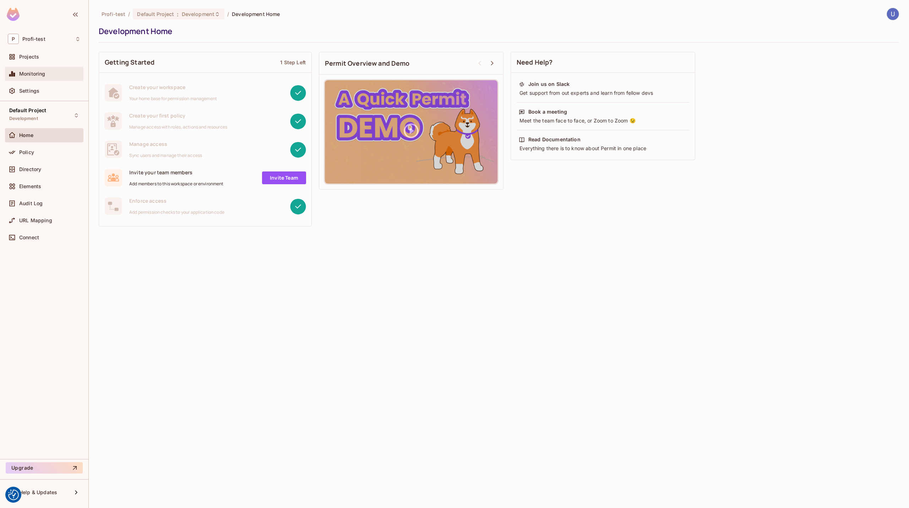 The height and width of the screenshot is (508, 909). What do you see at coordinates (177, 212) in the screenshot?
I see `span: Add permission checks to your application code` at bounding box center [177, 212].